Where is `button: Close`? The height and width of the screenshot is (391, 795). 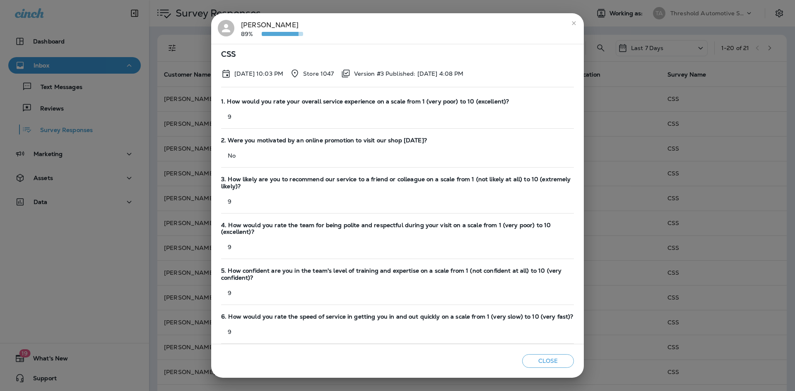
button: Close is located at coordinates (548, 361).